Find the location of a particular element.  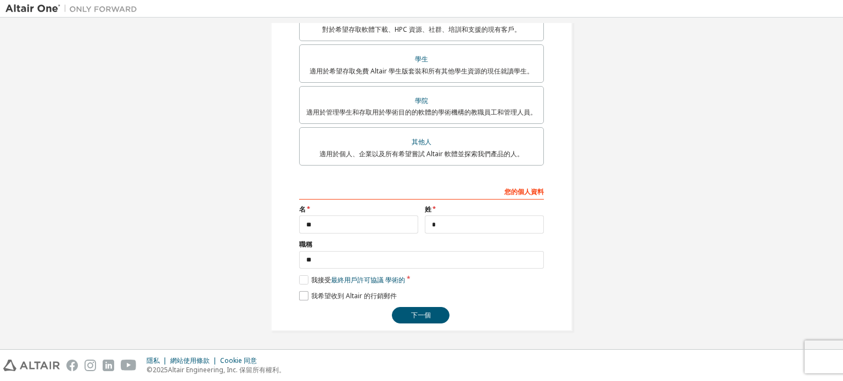

font: 適用於個人、企業以及所有希望嘗試 Altair 軟體並探索我們產品的人。 is located at coordinates (421, 154).